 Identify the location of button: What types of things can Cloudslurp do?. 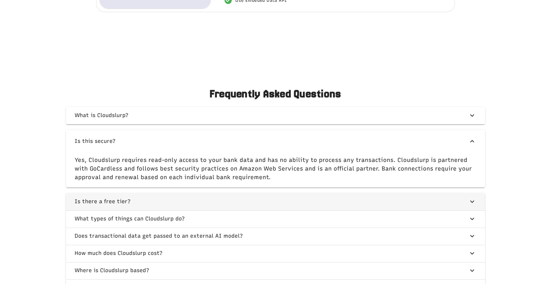
(276, 219).